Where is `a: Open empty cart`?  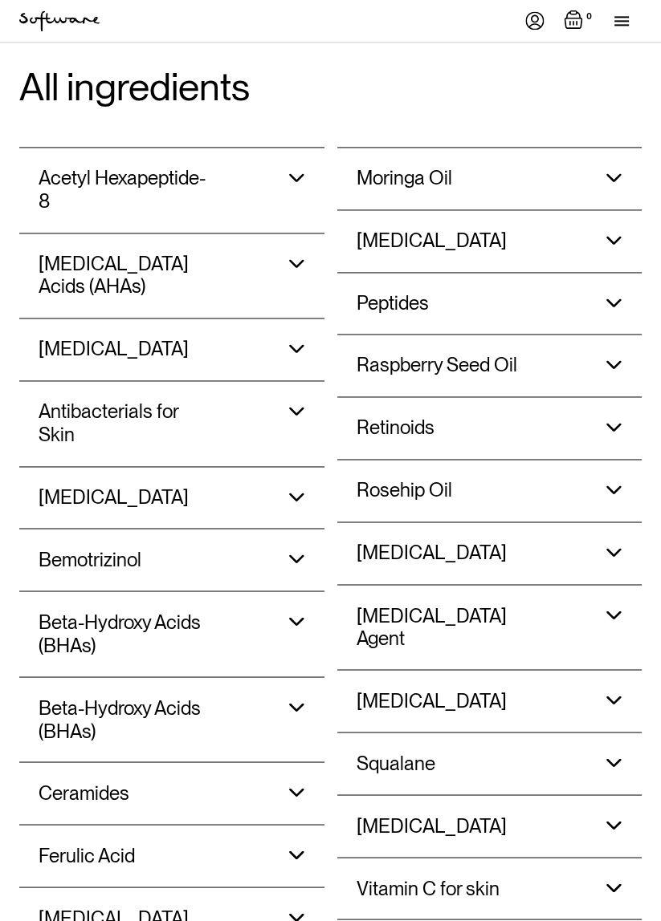
a: Open empty cart is located at coordinates (579, 21).